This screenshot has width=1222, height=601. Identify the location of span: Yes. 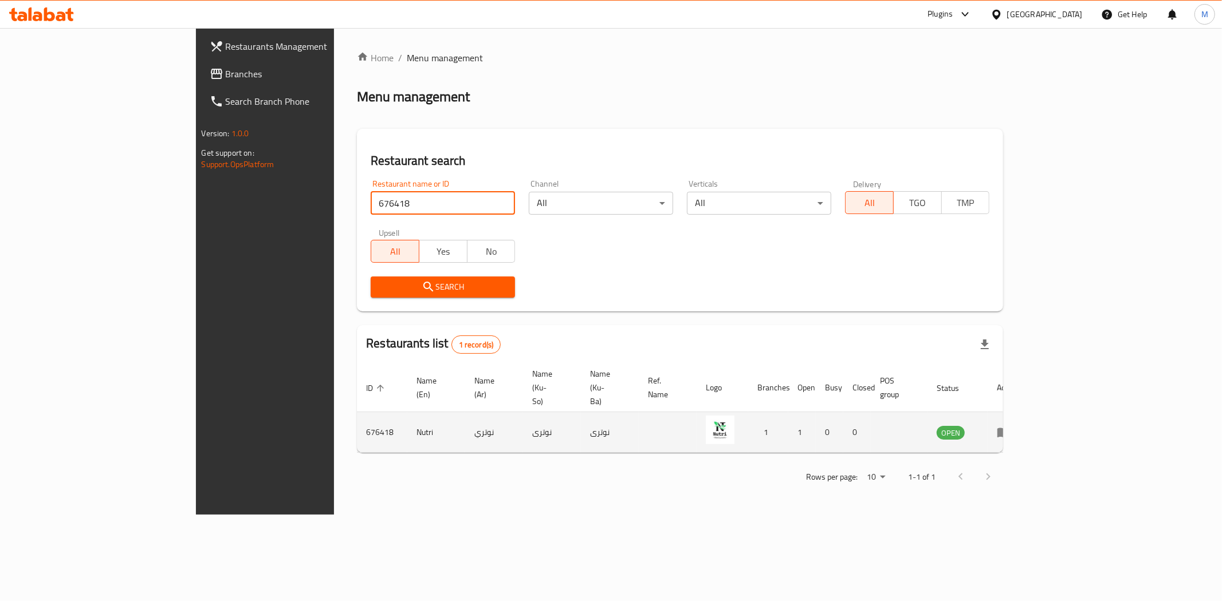
(443, 251).